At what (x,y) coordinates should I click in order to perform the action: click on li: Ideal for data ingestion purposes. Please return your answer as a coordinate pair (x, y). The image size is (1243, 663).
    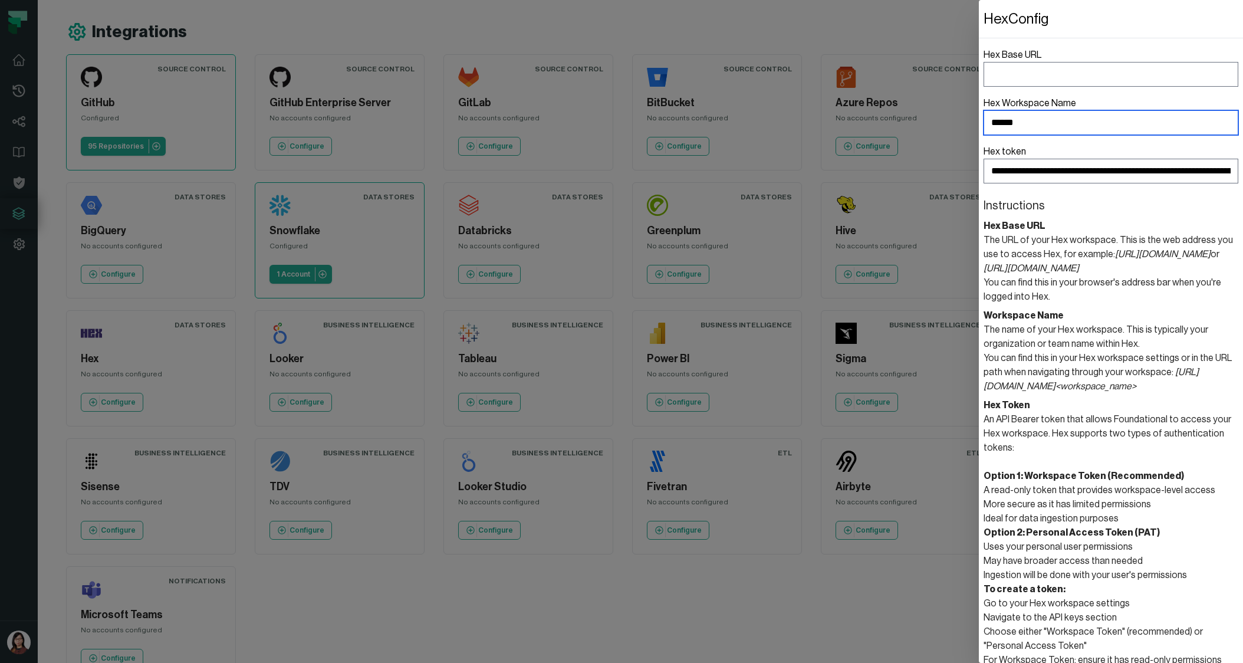
    Looking at the image, I should click on (1111, 518).